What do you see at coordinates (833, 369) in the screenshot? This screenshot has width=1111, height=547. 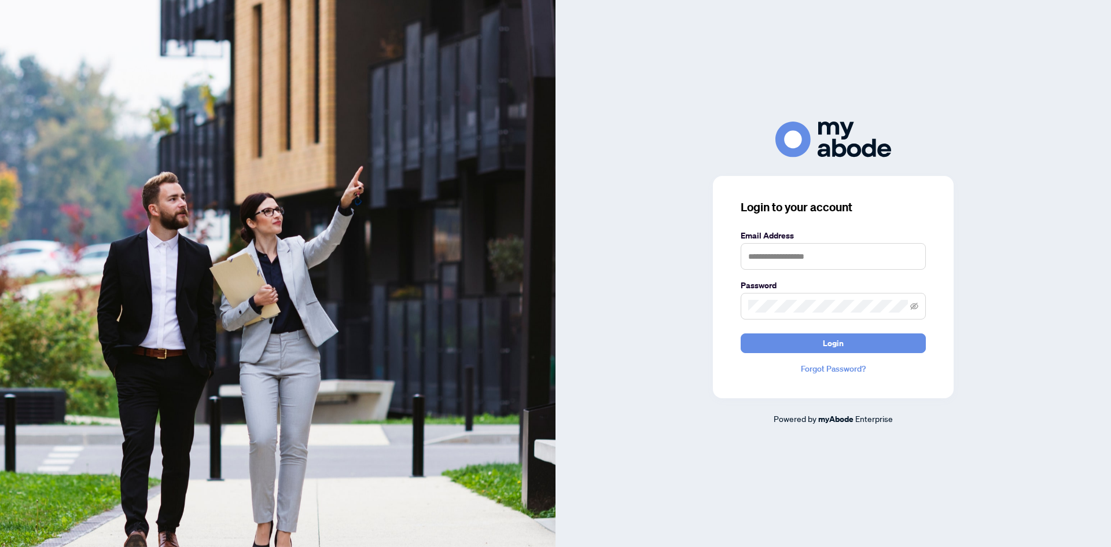 I see `a: Forgot Password?` at bounding box center [833, 369].